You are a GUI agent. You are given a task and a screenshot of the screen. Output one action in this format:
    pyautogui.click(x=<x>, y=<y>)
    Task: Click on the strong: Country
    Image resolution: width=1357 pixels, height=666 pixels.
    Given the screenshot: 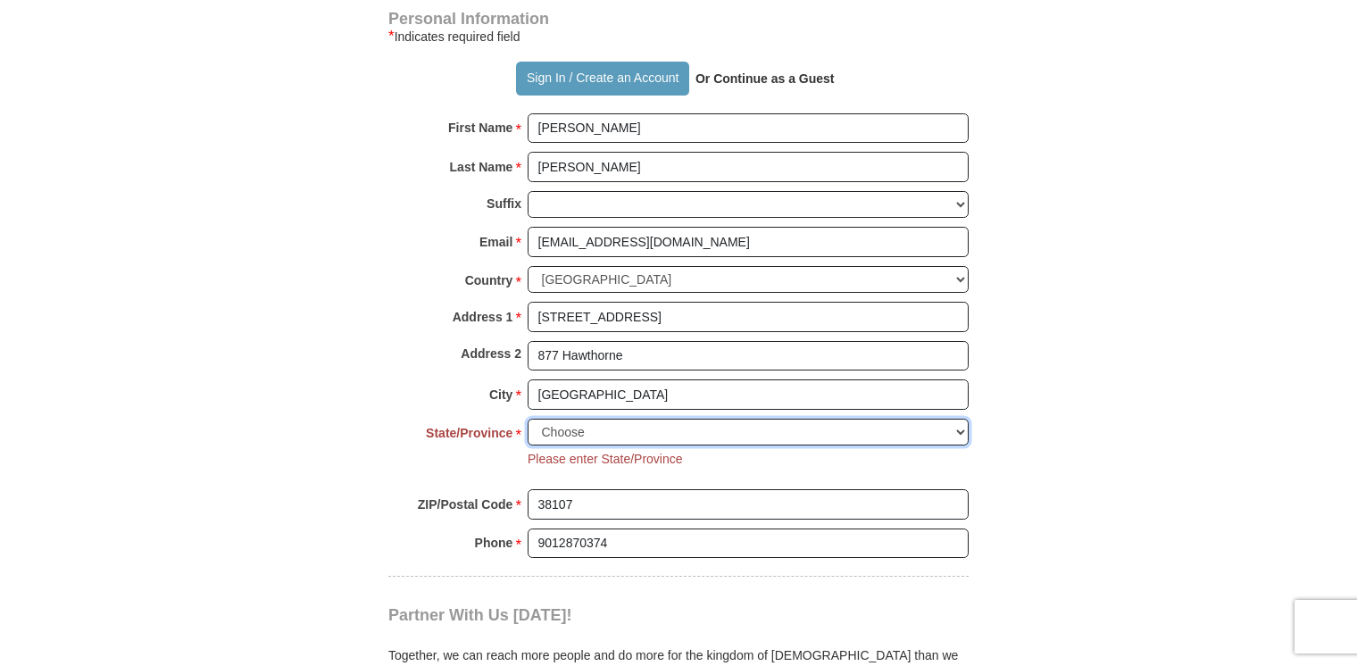 What is the action you would take?
    pyautogui.click(x=489, y=280)
    